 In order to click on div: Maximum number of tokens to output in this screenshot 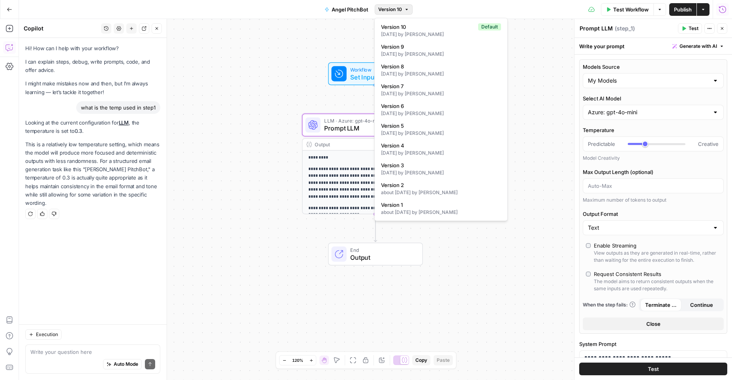, I will do `click(653, 200)`.